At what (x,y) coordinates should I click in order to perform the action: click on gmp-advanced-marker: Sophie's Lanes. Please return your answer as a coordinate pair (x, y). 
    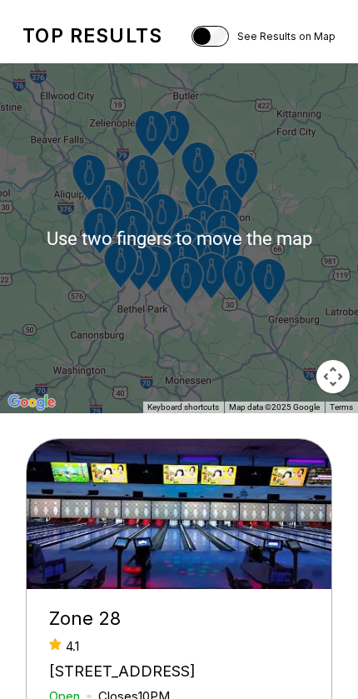
    Looking at the image, I should click on (203, 230).